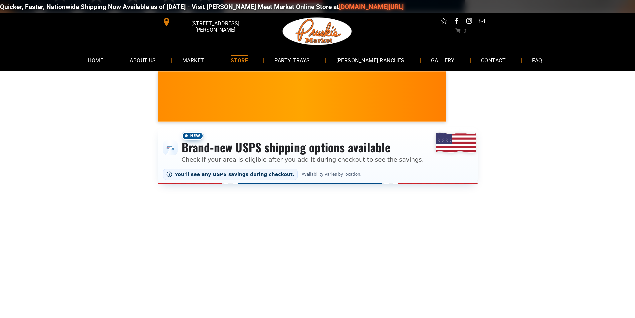 This screenshot has width=635, height=318. I want to click on h3: Brand-new USPS shipping options available, so click(303, 147).